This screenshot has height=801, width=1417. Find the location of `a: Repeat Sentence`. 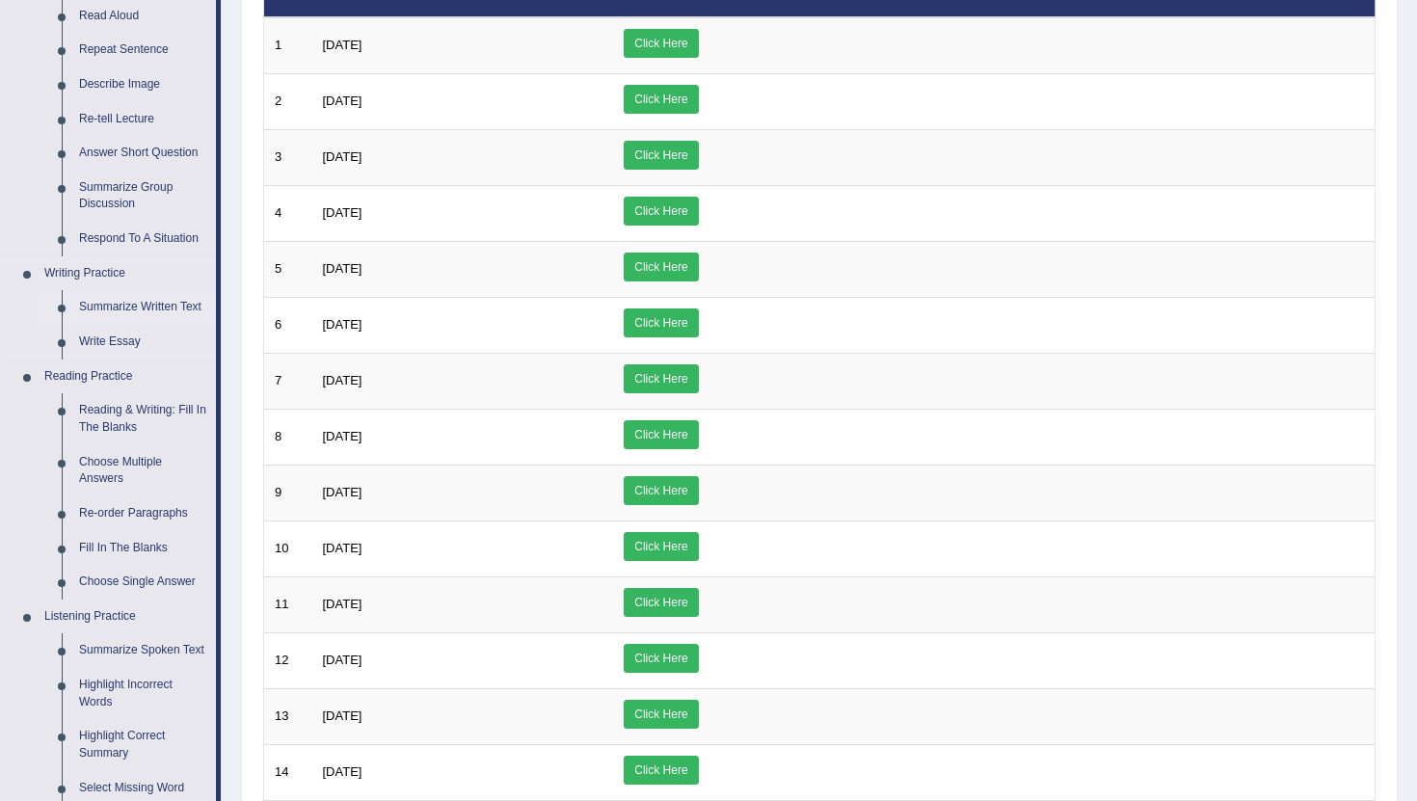

a: Repeat Sentence is located at coordinates (143, 50).